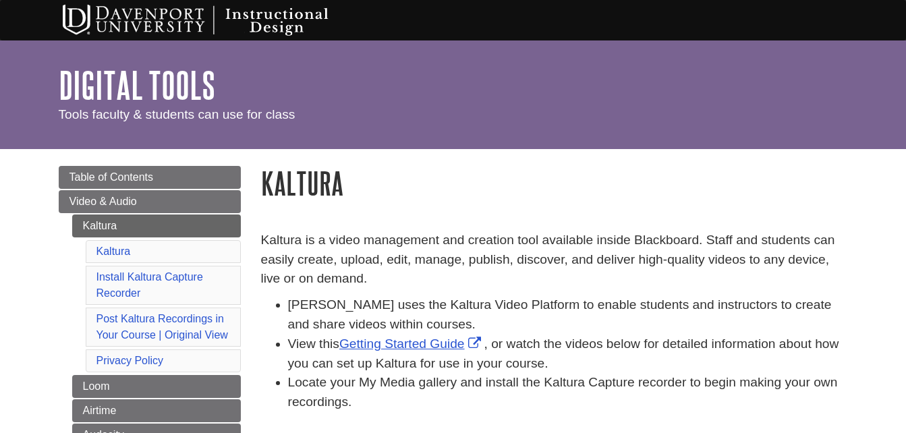 The width and height of the screenshot is (906, 433). Describe the element at coordinates (555, 183) in the screenshot. I see `h1: Kaltura` at that location.